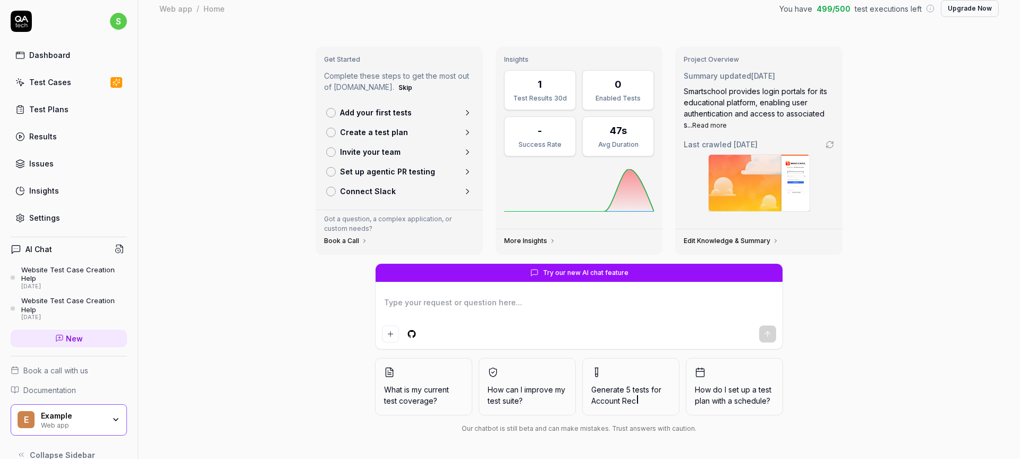 The image size is (1020, 459). What do you see at coordinates (796, 9) in the screenshot?
I see `span: You have` at bounding box center [796, 9].